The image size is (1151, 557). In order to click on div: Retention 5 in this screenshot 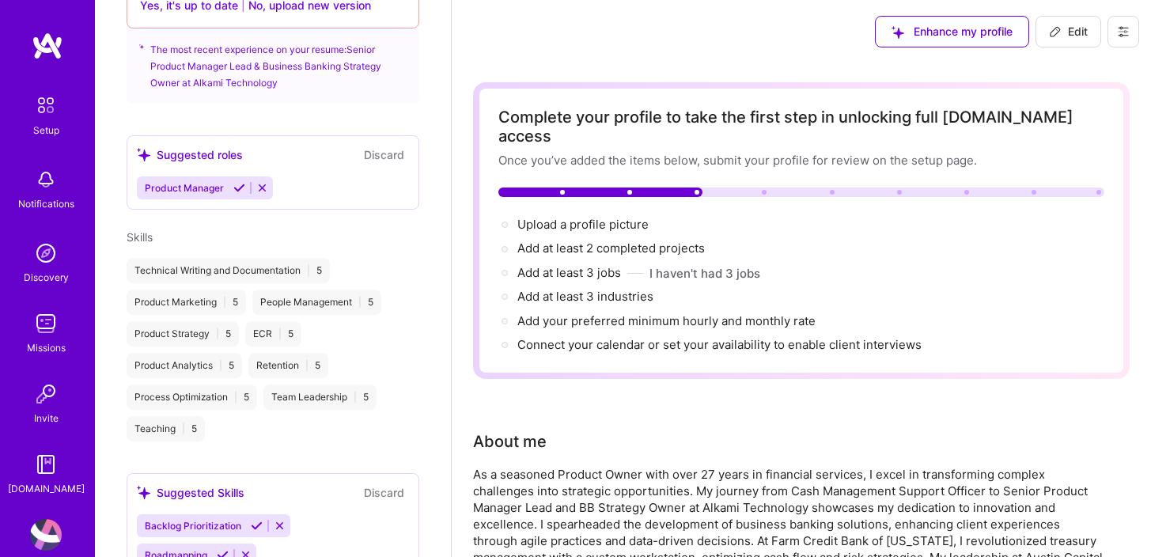, I will do `click(288, 365)`.